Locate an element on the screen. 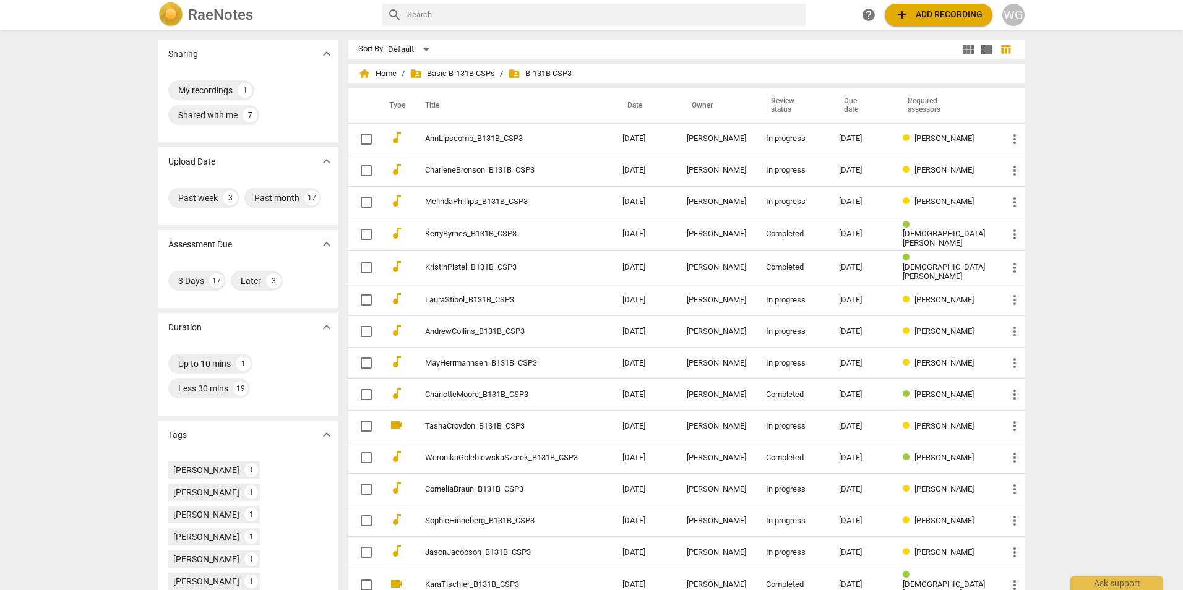 This screenshot has height=590, width=1183. div: Less 30 mins is located at coordinates (203, 388).